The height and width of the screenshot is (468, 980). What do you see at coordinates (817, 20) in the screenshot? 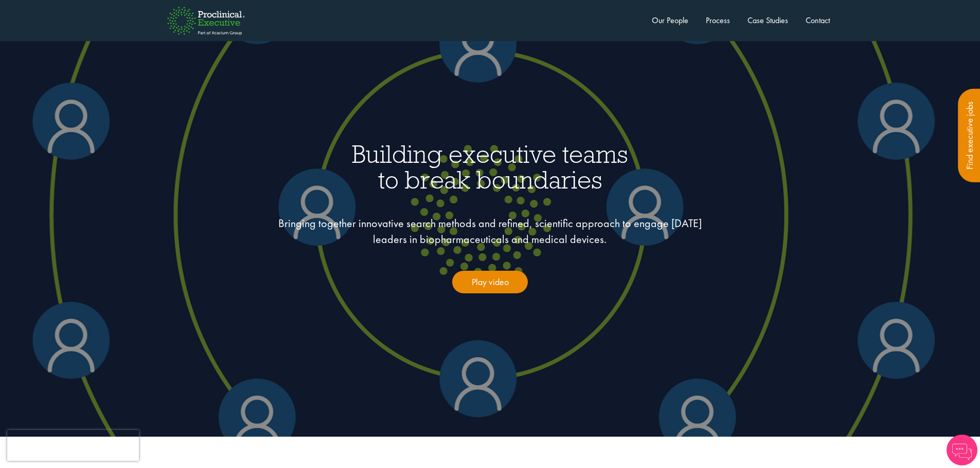
I see `a: Contact` at bounding box center [817, 20].